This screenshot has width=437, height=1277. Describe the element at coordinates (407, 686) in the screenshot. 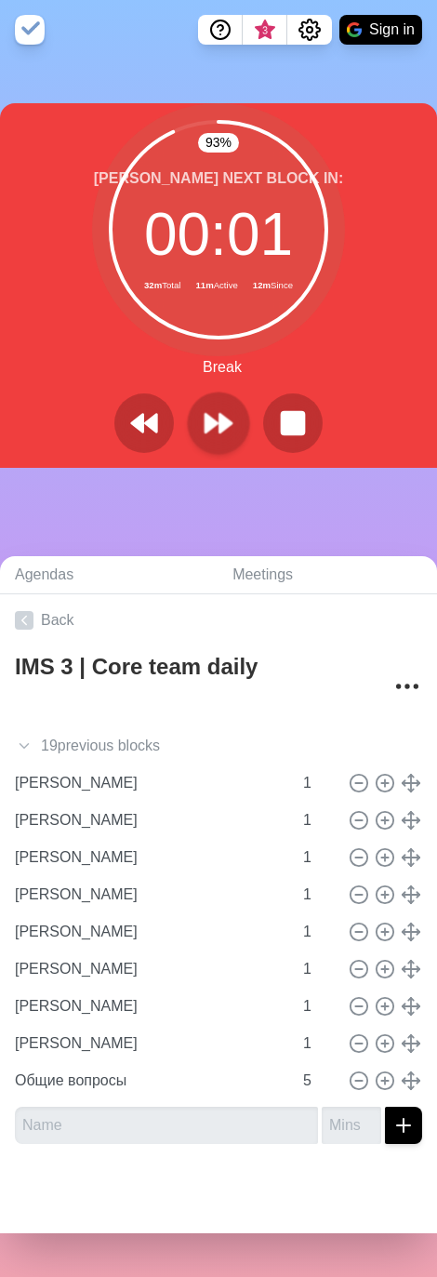

I see `button: More` at that location.